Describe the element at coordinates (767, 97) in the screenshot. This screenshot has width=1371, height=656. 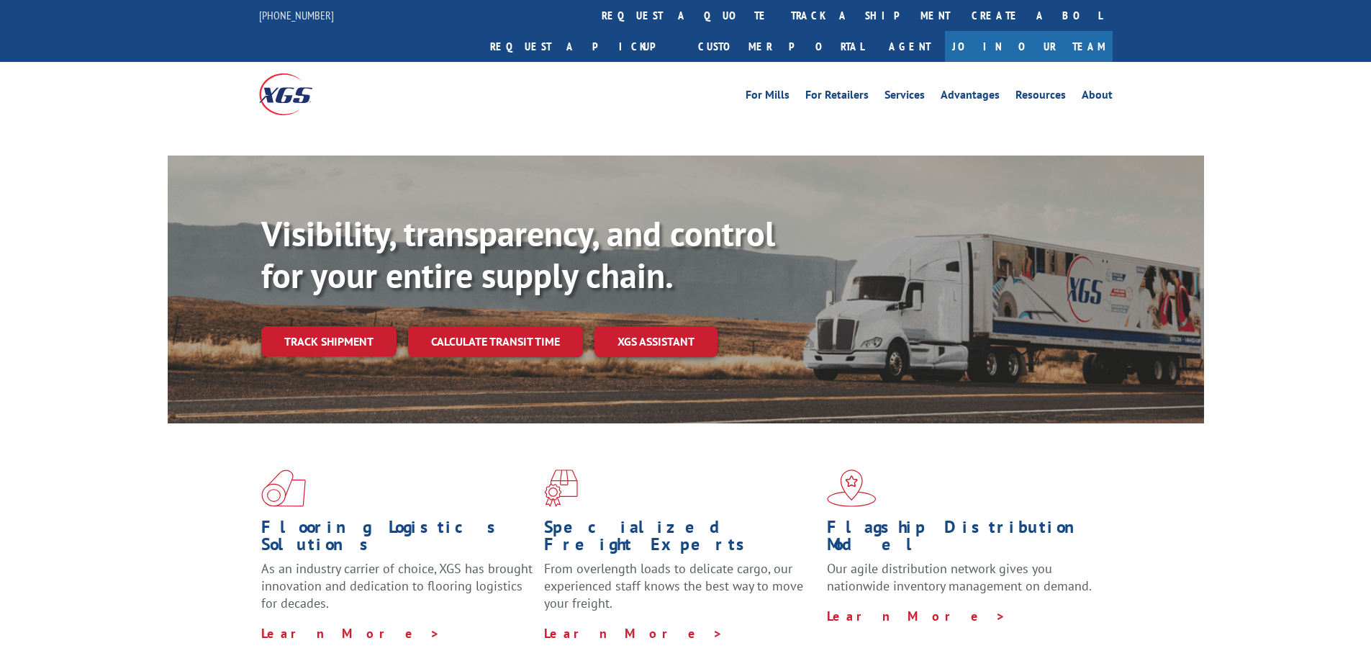
I see `a: For Mills` at that location.